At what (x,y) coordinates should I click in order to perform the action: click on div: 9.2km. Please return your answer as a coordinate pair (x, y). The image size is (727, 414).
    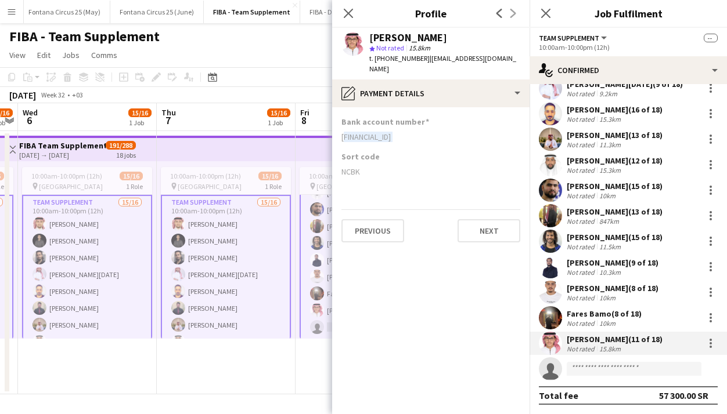
    Looking at the image, I should click on (608, 93).